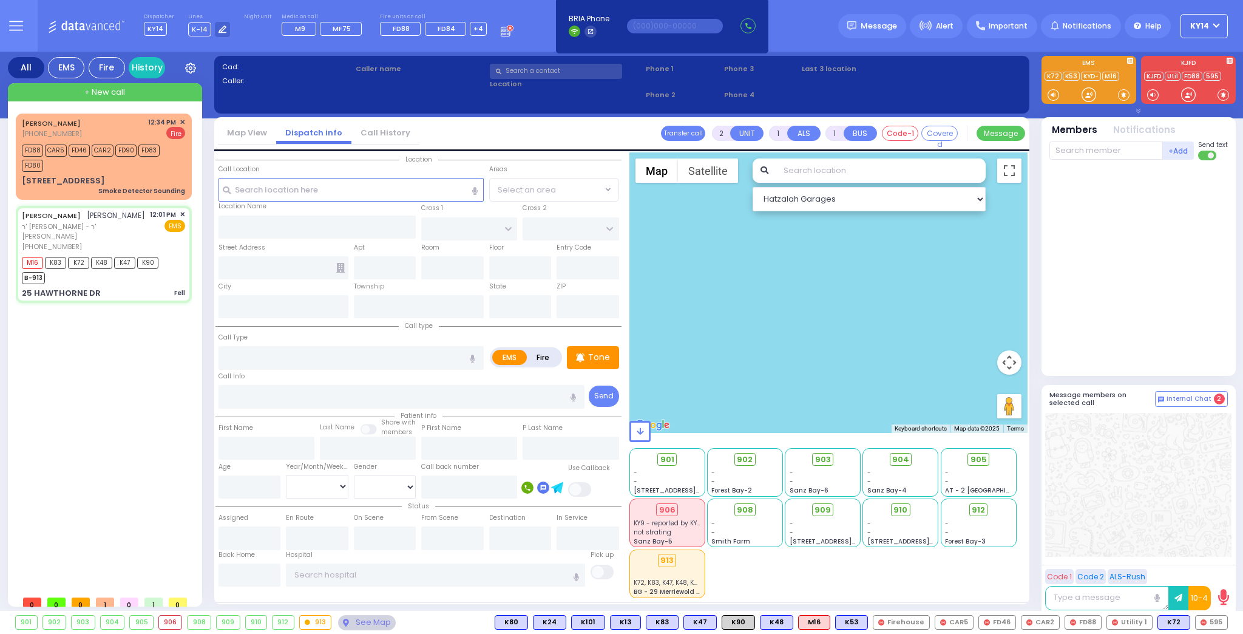  What do you see at coordinates (148, 263) in the screenshot?
I see `span: K90` at bounding box center [148, 263].